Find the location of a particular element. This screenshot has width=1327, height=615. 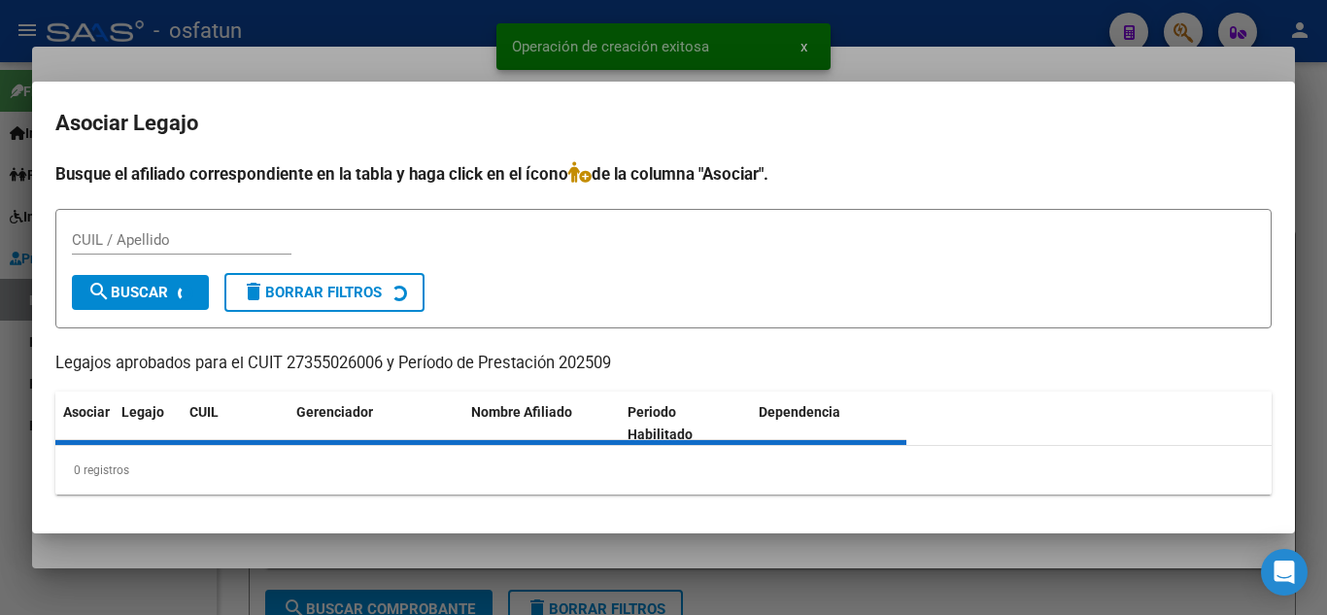

span: Dependencia is located at coordinates (800, 412).